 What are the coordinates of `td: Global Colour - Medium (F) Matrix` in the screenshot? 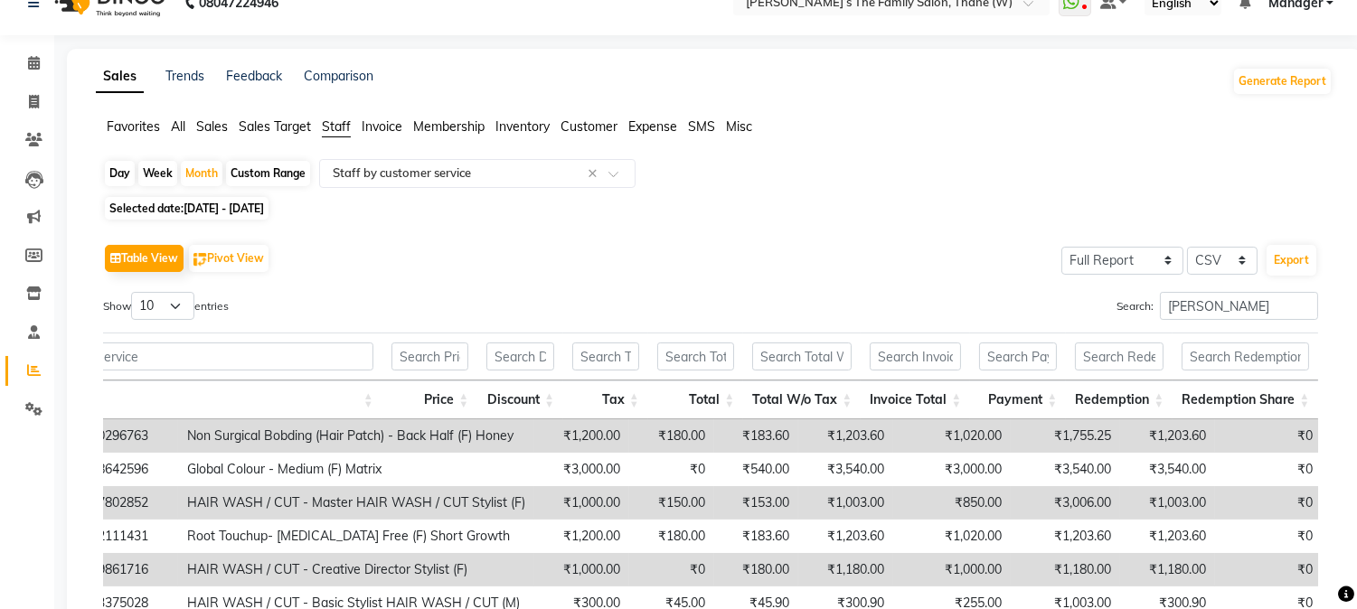 It's located at (356, 469).